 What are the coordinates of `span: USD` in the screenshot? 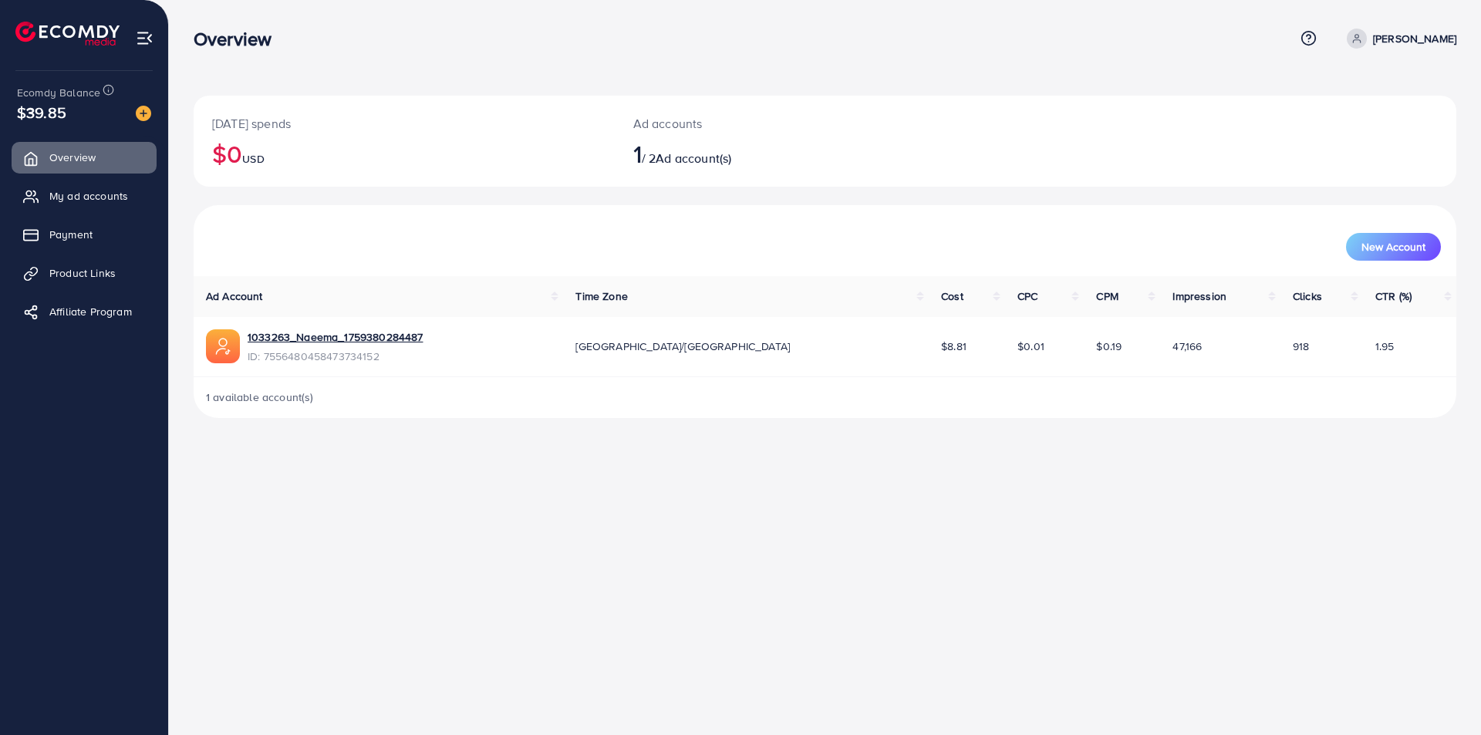 It's located at (253, 159).